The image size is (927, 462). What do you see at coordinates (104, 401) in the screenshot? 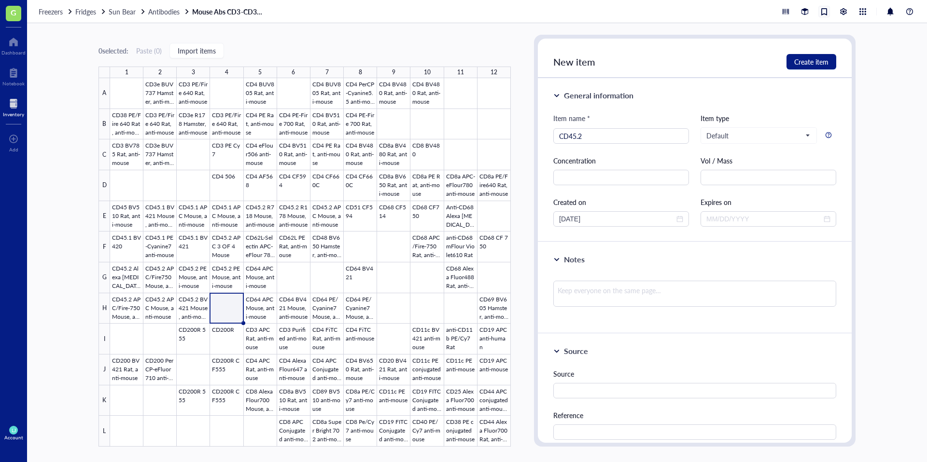
I see `div: K` at bounding box center [104, 401].